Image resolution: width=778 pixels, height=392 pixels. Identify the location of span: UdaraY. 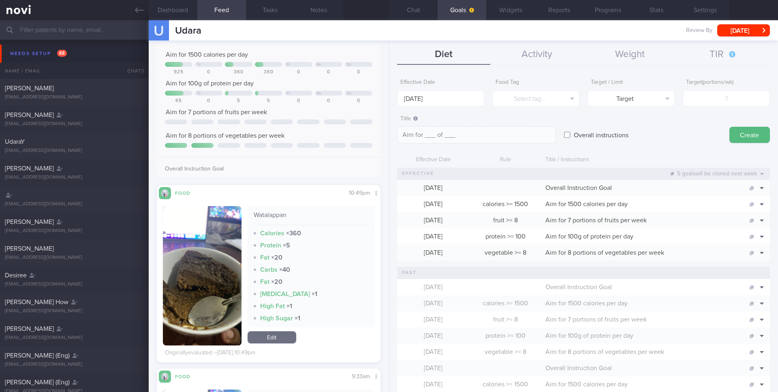
(15, 142).